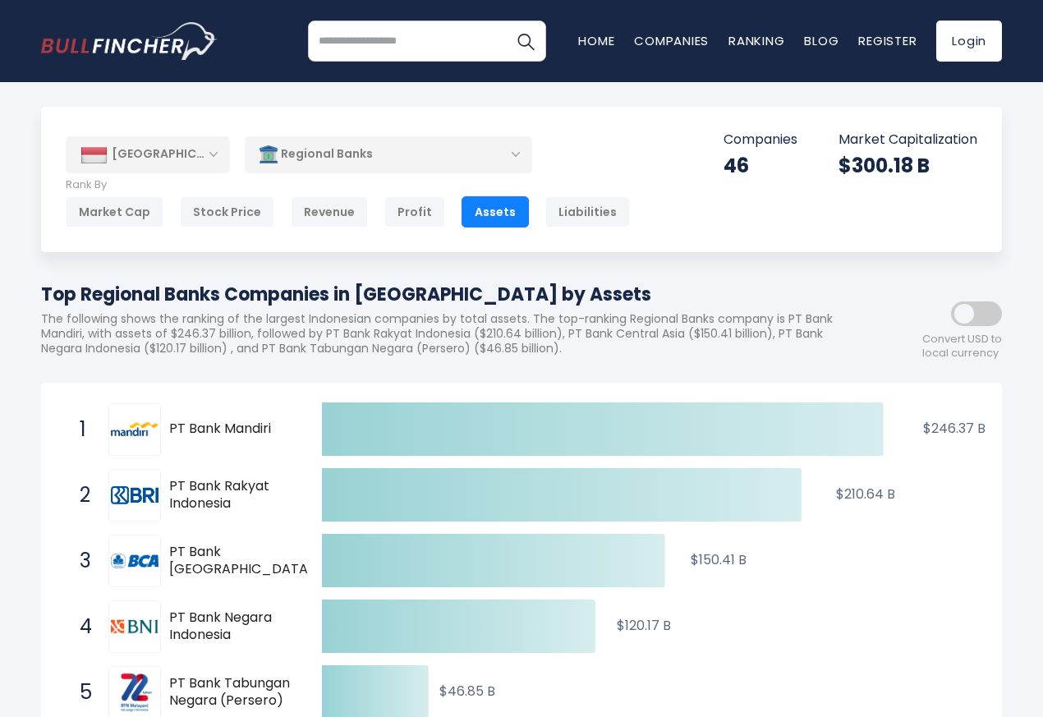 This screenshot has width=1043, height=717. Describe the element at coordinates (760, 140) in the screenshot. I see `p: Companies` at that location.